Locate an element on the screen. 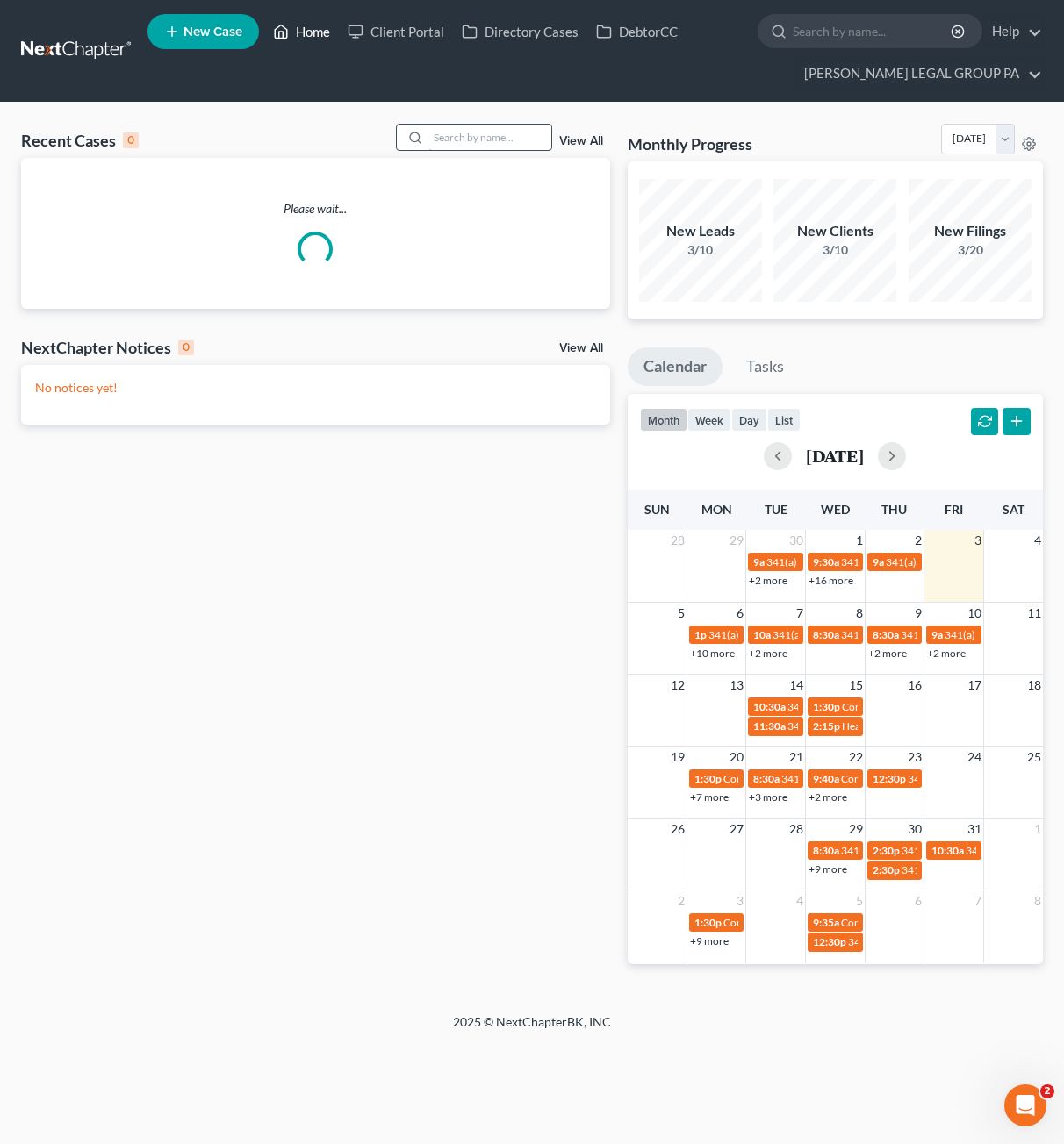 Image resolution: width=1064 pixels, height=1144 pixels. button: week is located at coordinates (709, 420).